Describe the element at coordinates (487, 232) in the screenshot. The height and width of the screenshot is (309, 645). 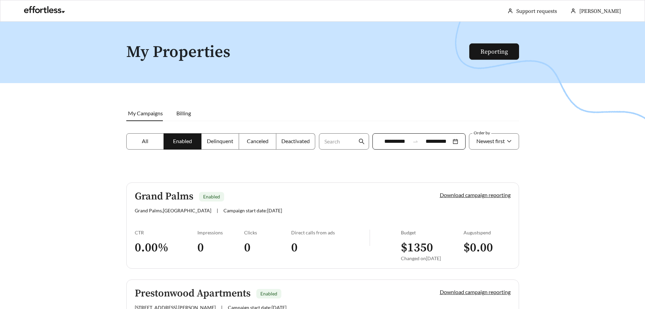
I see `div: August spend` at that location.